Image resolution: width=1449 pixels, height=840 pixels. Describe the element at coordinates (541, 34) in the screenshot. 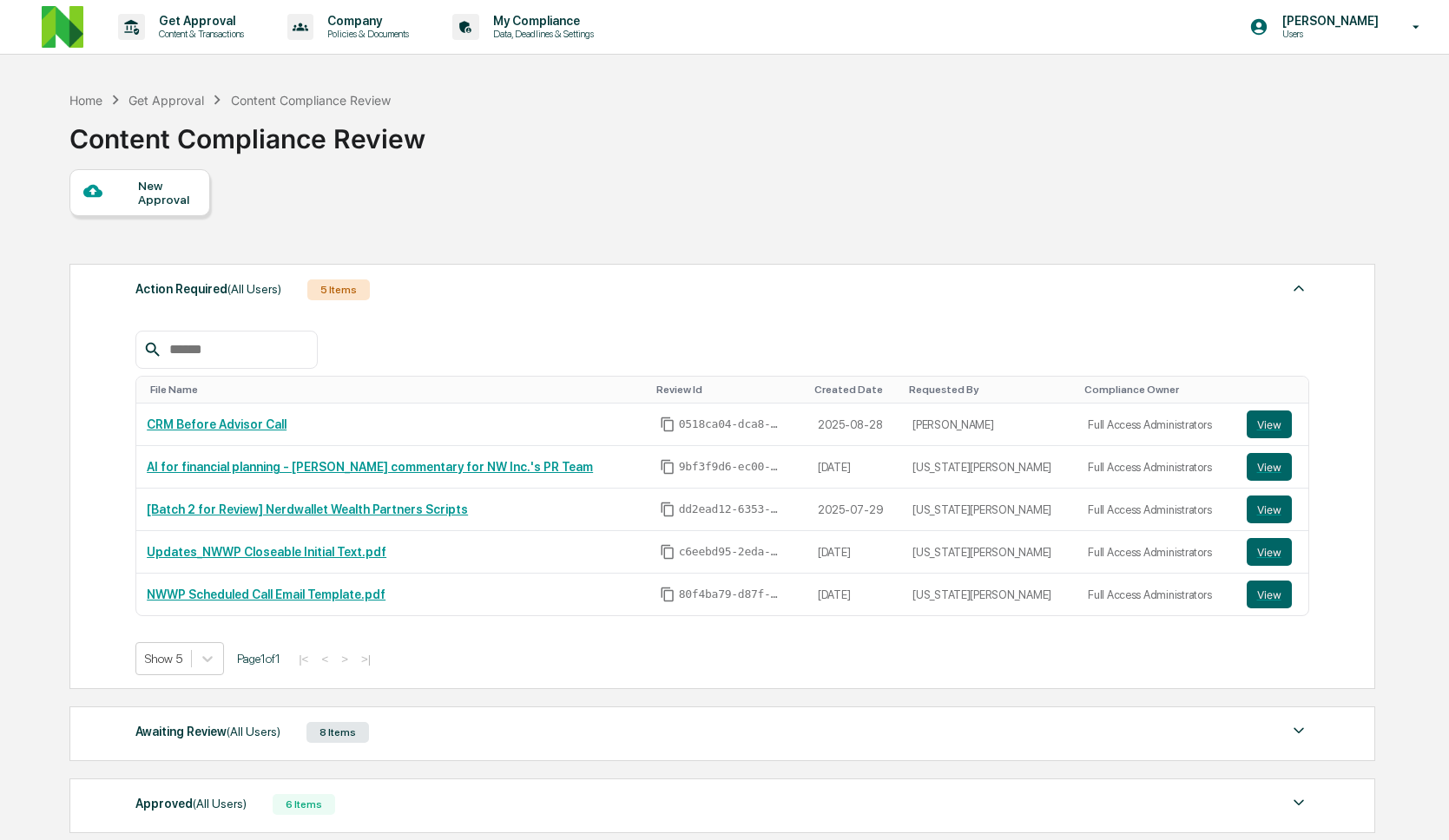

I see `p: Data, Deadlines & Settings` at that location.